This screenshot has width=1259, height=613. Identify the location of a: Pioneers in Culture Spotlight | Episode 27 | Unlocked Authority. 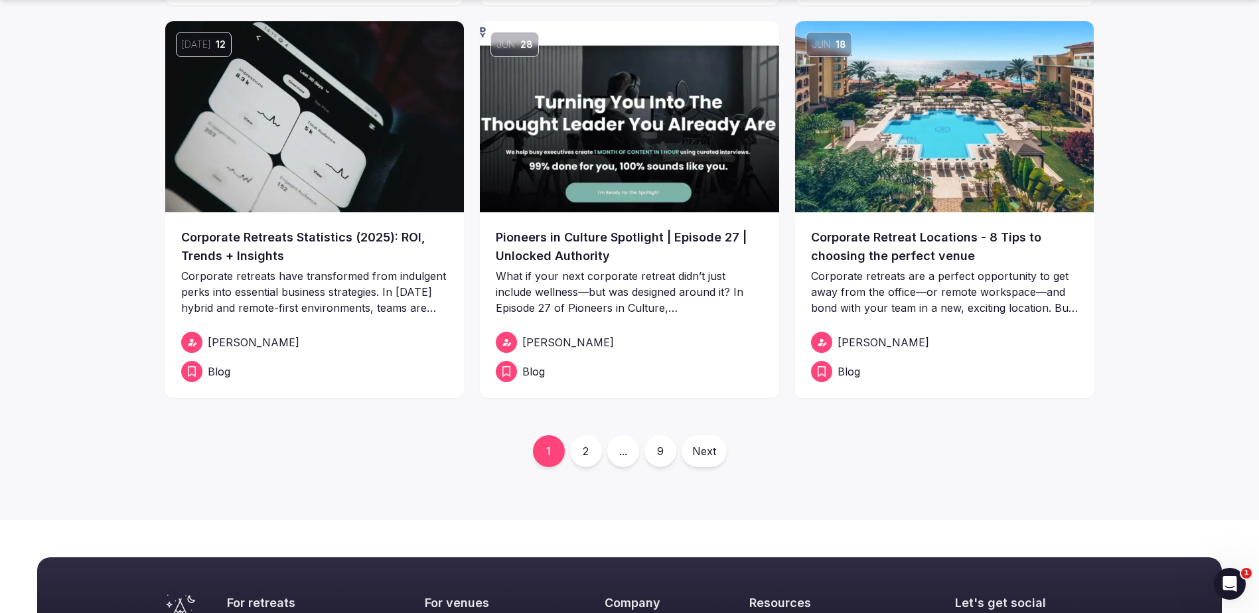
(629, 247).